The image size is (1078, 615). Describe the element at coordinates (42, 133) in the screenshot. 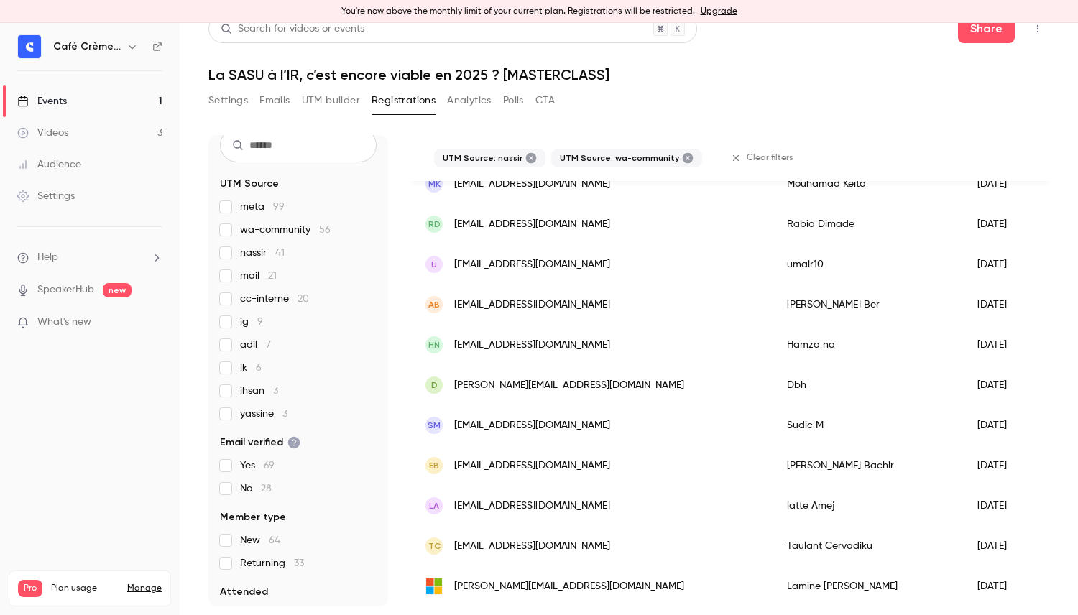

I see `div: Videos` at that location.